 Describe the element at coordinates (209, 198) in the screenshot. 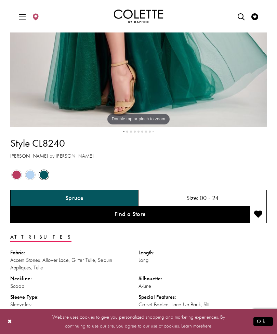

I see `h5: 00 - 24` at that location.